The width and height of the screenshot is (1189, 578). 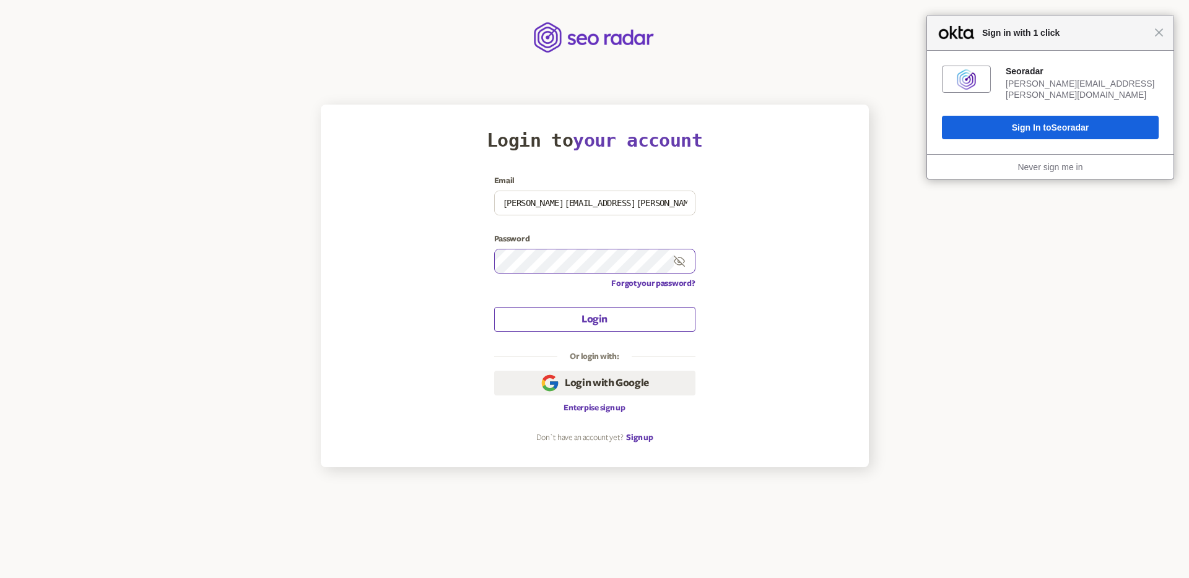 What do you see at coordinates (594, 181) in the screenshot?
I see `label: Email` at bounding box center [594, 181].